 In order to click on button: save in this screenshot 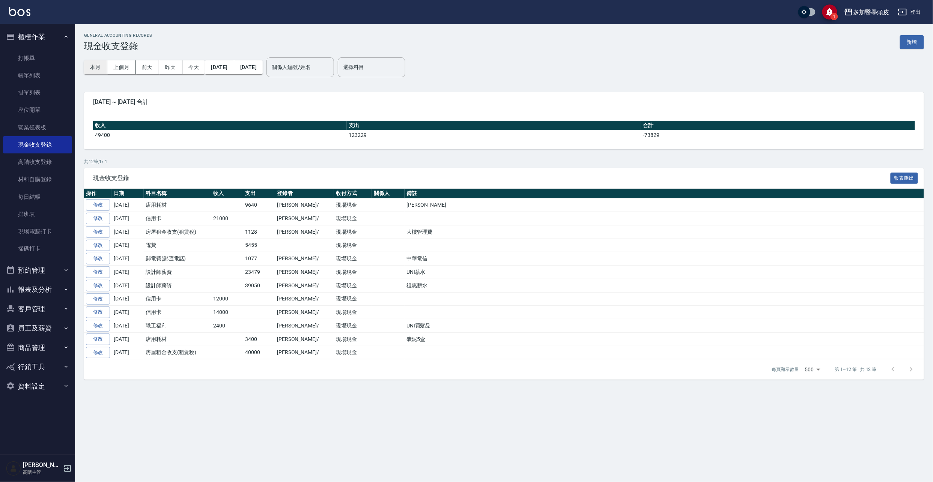, I will do `click(830, 12)`.